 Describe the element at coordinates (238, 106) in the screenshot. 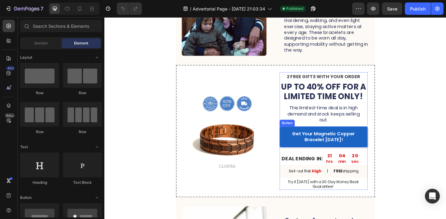

I see `p: This limited-time deal is in high demand and stock keeps selling out.` at that location.